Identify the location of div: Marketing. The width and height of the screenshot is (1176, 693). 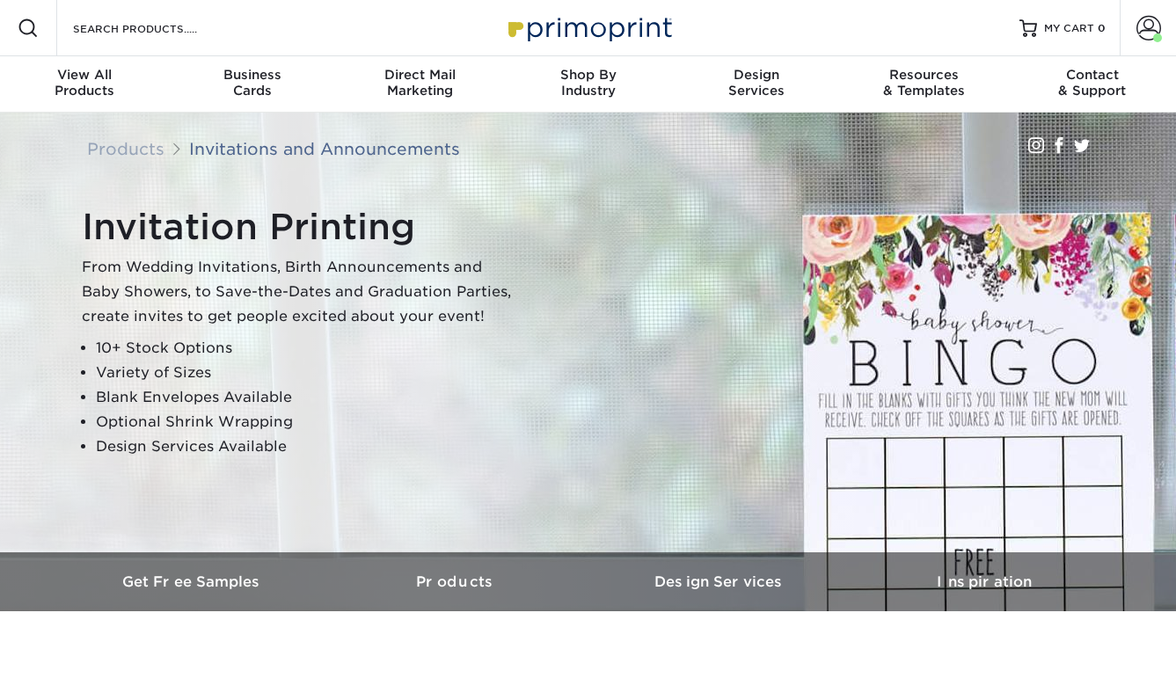
(420, 83).